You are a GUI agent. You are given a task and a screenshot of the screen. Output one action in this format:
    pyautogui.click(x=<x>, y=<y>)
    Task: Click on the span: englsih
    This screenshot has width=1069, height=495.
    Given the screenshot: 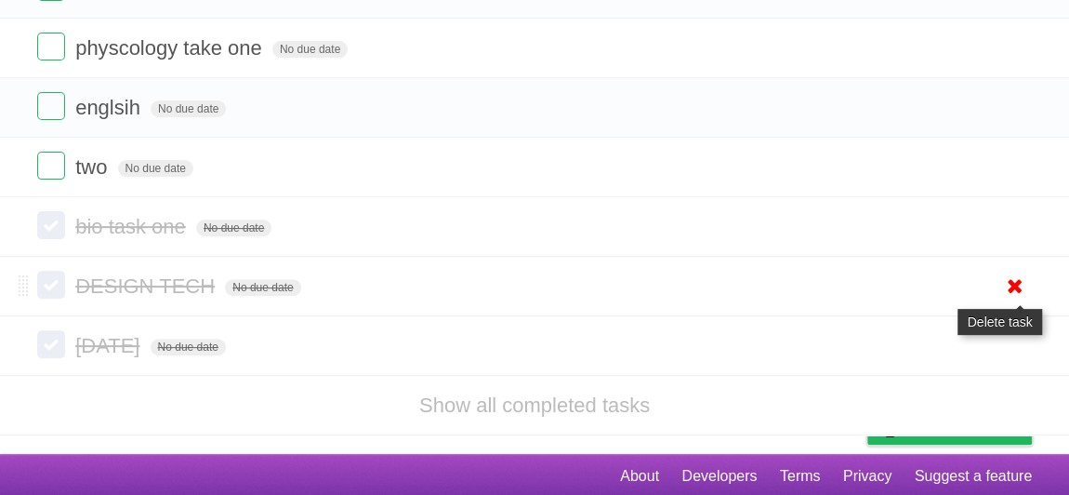 What is the action you would take?
    pyautogui.click(x=110, y=107)
    